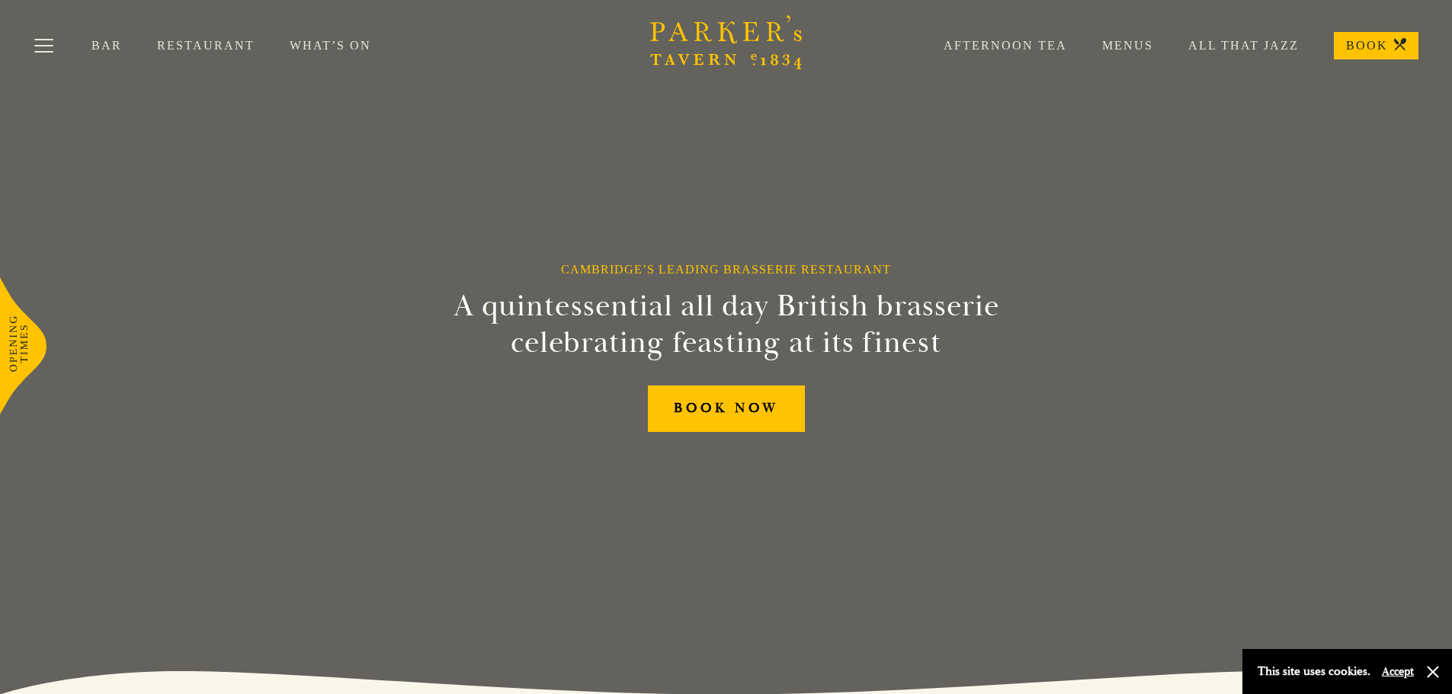  What do you see at coordinates (726, 325) in the screenshot?
I see `h2: A quintessential all day British brasserie celebrating feasting at its finest` at bounding box center [726, 325].